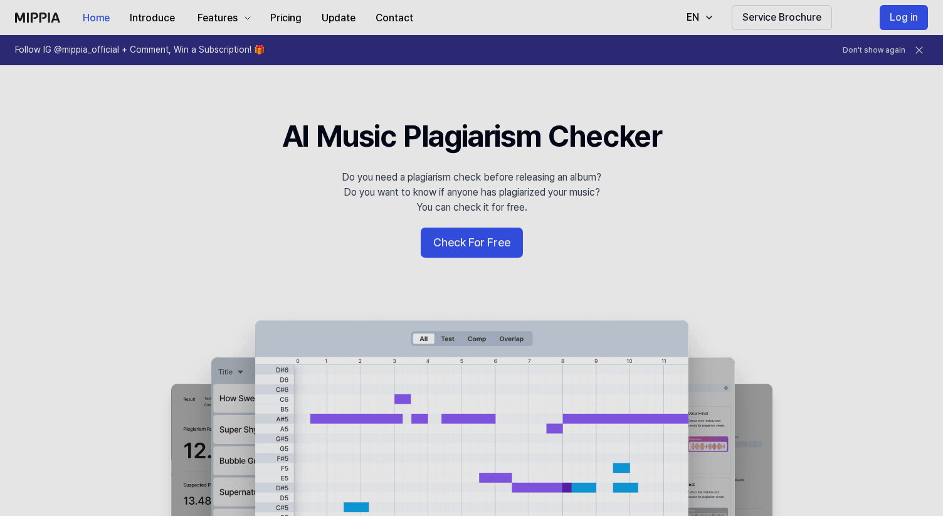  Describe the element at coordinates (96, 18) in the screenshot. I see `a: Home` at that location.